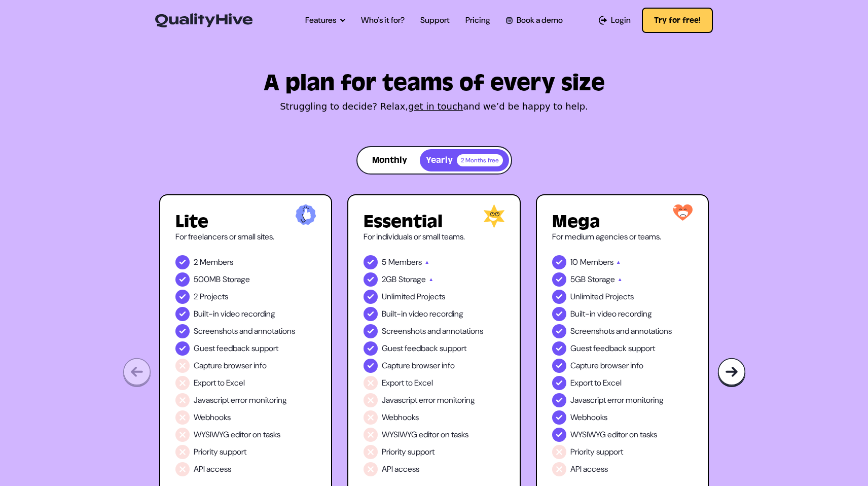 The width and height of the screenshot is (868, 486). Describe the element at coordinates (465, 160) in the screenshot. I see `button: Yearly` at that location.